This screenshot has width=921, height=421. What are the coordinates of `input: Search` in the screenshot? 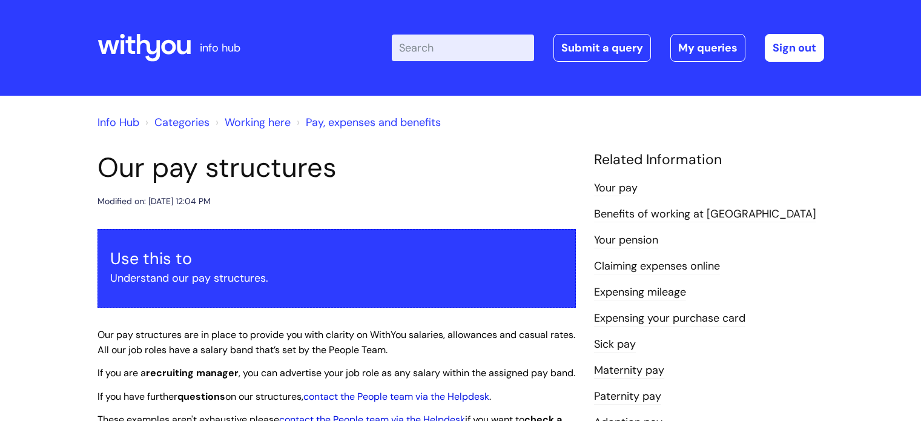 It's located at (462, 48).